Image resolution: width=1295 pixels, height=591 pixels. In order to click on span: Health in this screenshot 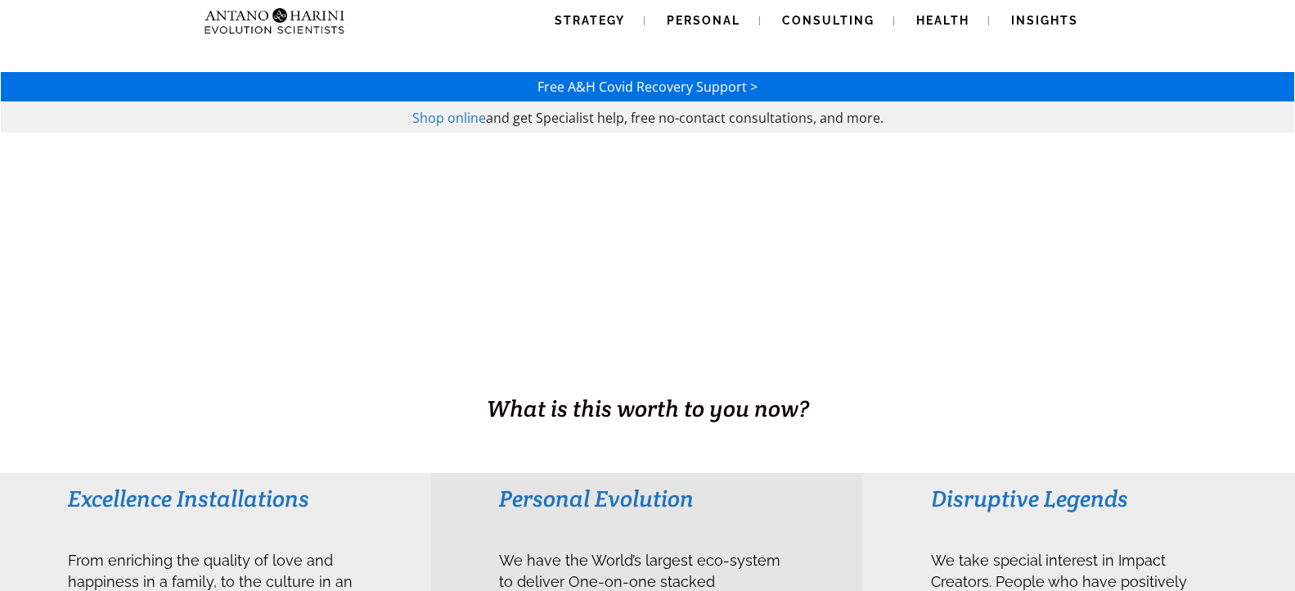, I will do `click(942, 20)`.